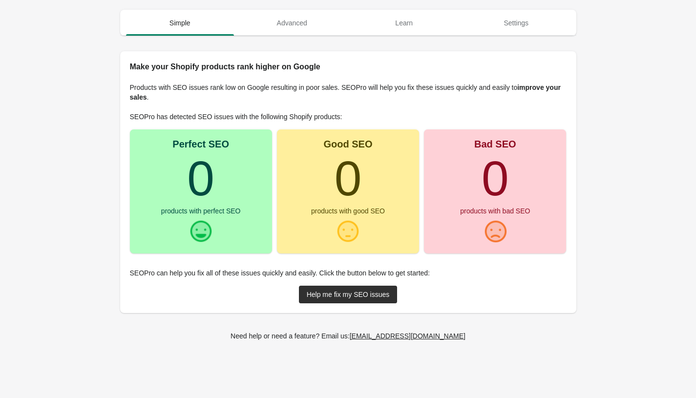  Describe the element at coordinates (496, 144) in the screenshot. I see `div: Bad SEO` at that location.